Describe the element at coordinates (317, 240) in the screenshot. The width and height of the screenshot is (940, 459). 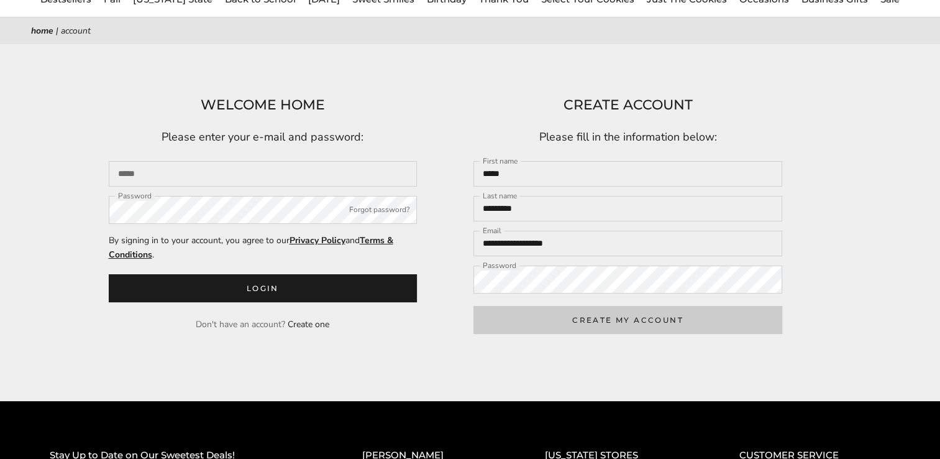
I see `span: Privacy Policy` at that location.